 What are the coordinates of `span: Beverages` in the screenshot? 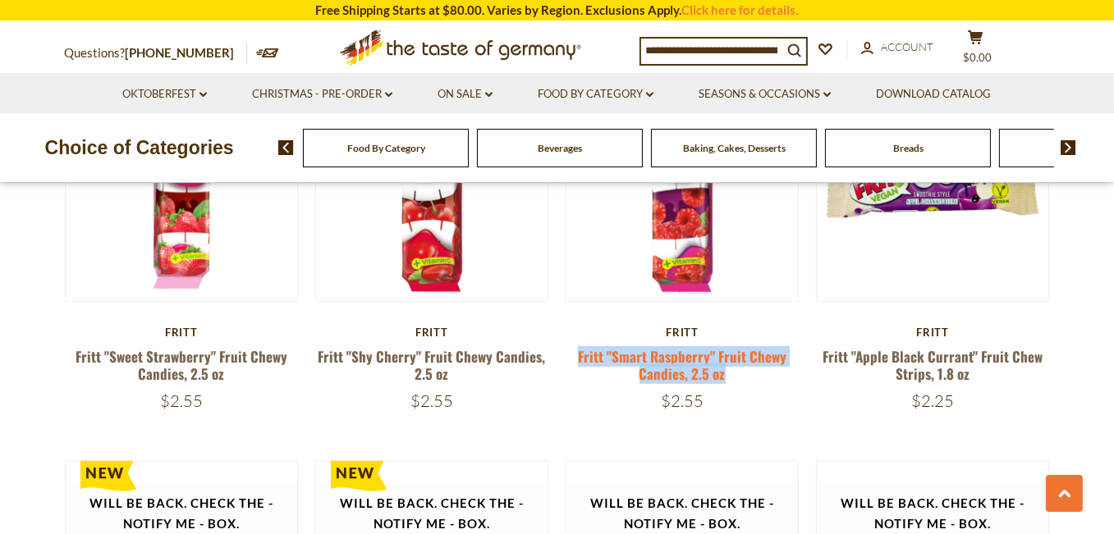 It's located at (560, 148).